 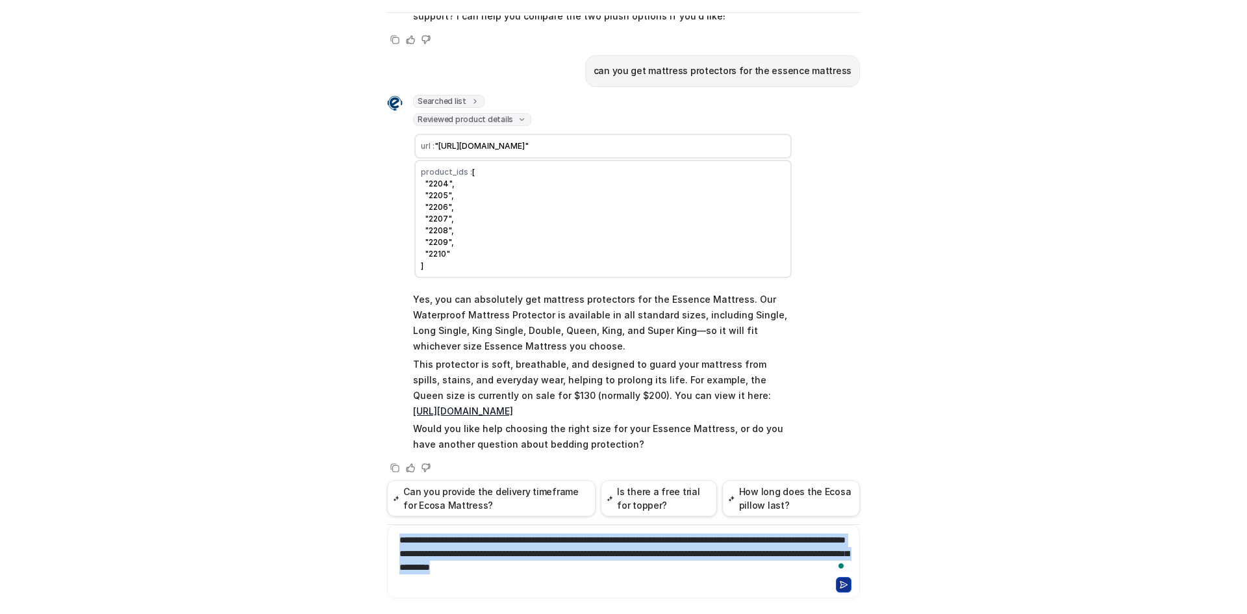 What do you see at coordinates (395, 103) in the screenshot?
I see `img: Widget` at bounding box center [395, 103].